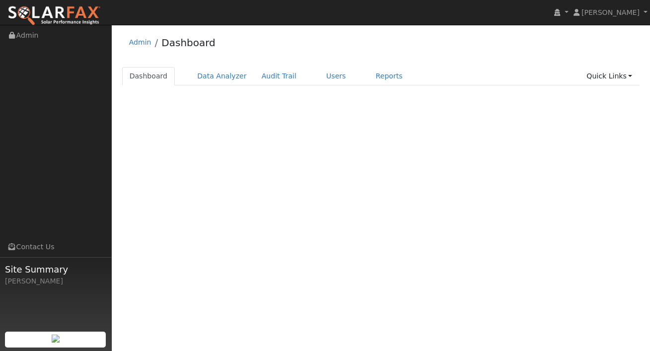  I want to click on a: Data Analyzer, so click(222, 76).